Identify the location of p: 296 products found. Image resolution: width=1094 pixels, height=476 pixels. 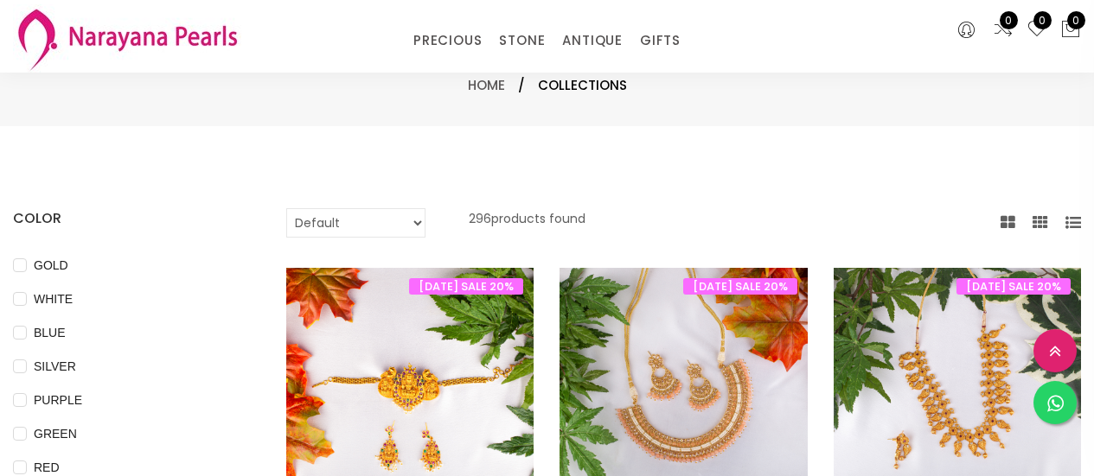
(527, 223).